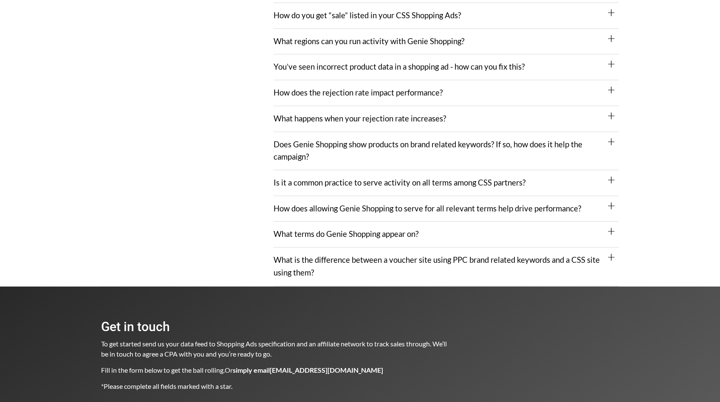 This screenshot has width=720, height=402. I want to click on a: What regions can you run activity with Genie Shopping?, so click(369, 41).